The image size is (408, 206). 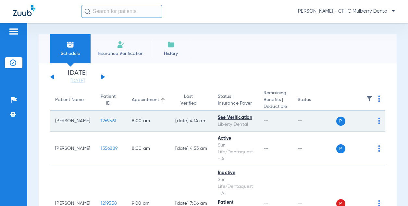 I want to click on div: See Verification, so click(x=235, y=118).